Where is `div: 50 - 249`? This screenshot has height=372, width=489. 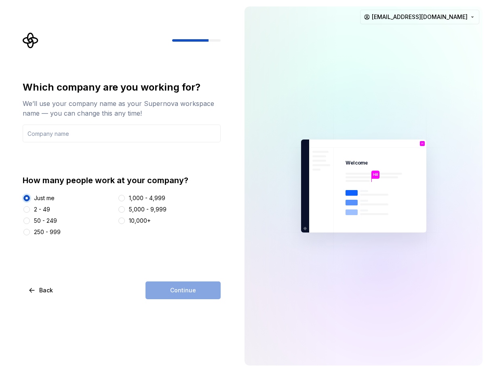 div: 50 - 249 is located at coordinates (45, 221).